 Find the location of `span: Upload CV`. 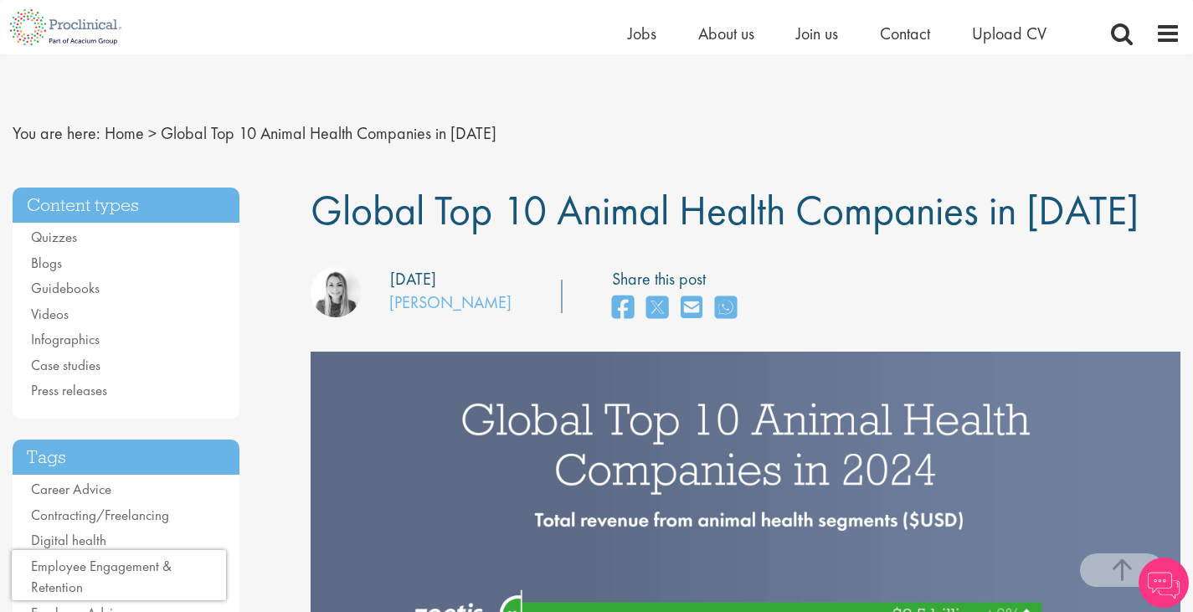

span: Upload CV is located at coordinates (1008, 33).